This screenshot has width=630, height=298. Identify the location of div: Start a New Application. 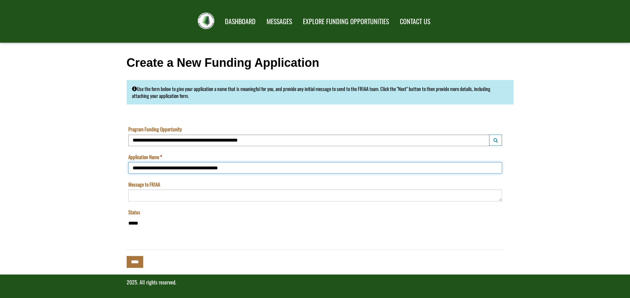
(315, 197).